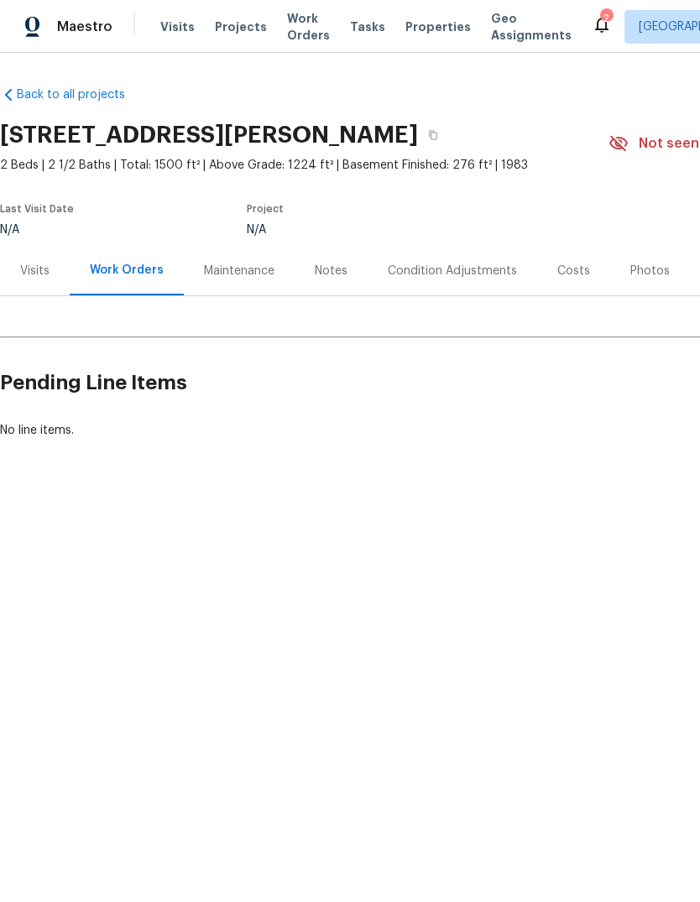 This screenshot has height=902, width=700. What do you see at coordinates (606, 18) in the screenshot?
I see `div: 2` at bounding box center [606, 18].